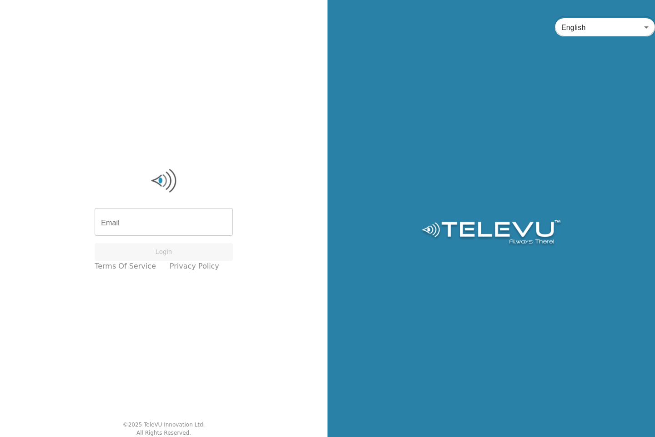 The width and height of the screenshot is (655, 437). Describe the element at coordinates (194, 266) in the screenshot. I see `a: Privacy Policy` at that location.